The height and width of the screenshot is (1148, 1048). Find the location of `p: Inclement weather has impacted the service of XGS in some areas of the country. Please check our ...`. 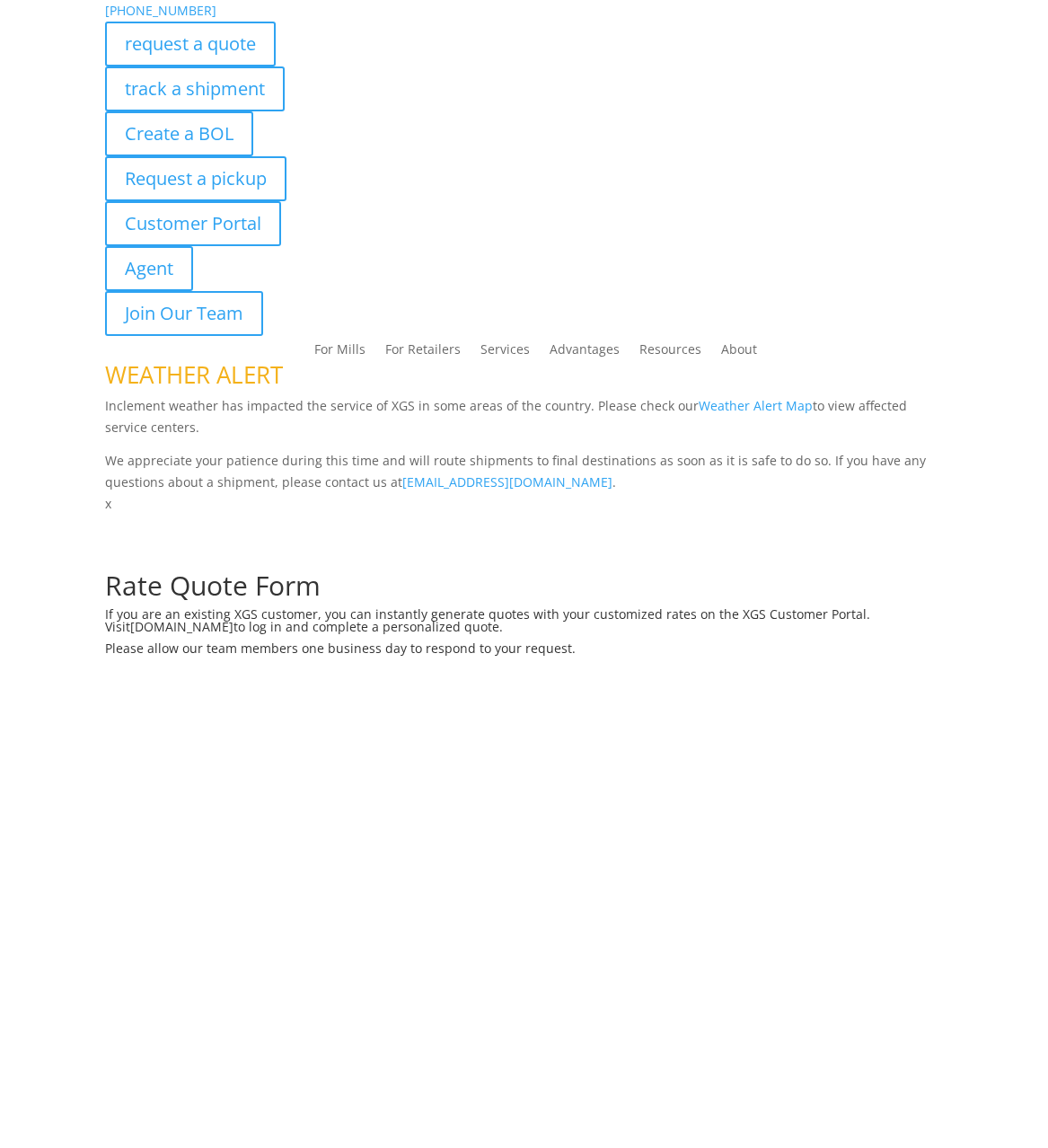

p: Inclement weather has impacted the service of XGS in some areas of the country. Please check our ... is located at coordinates (524, 423).